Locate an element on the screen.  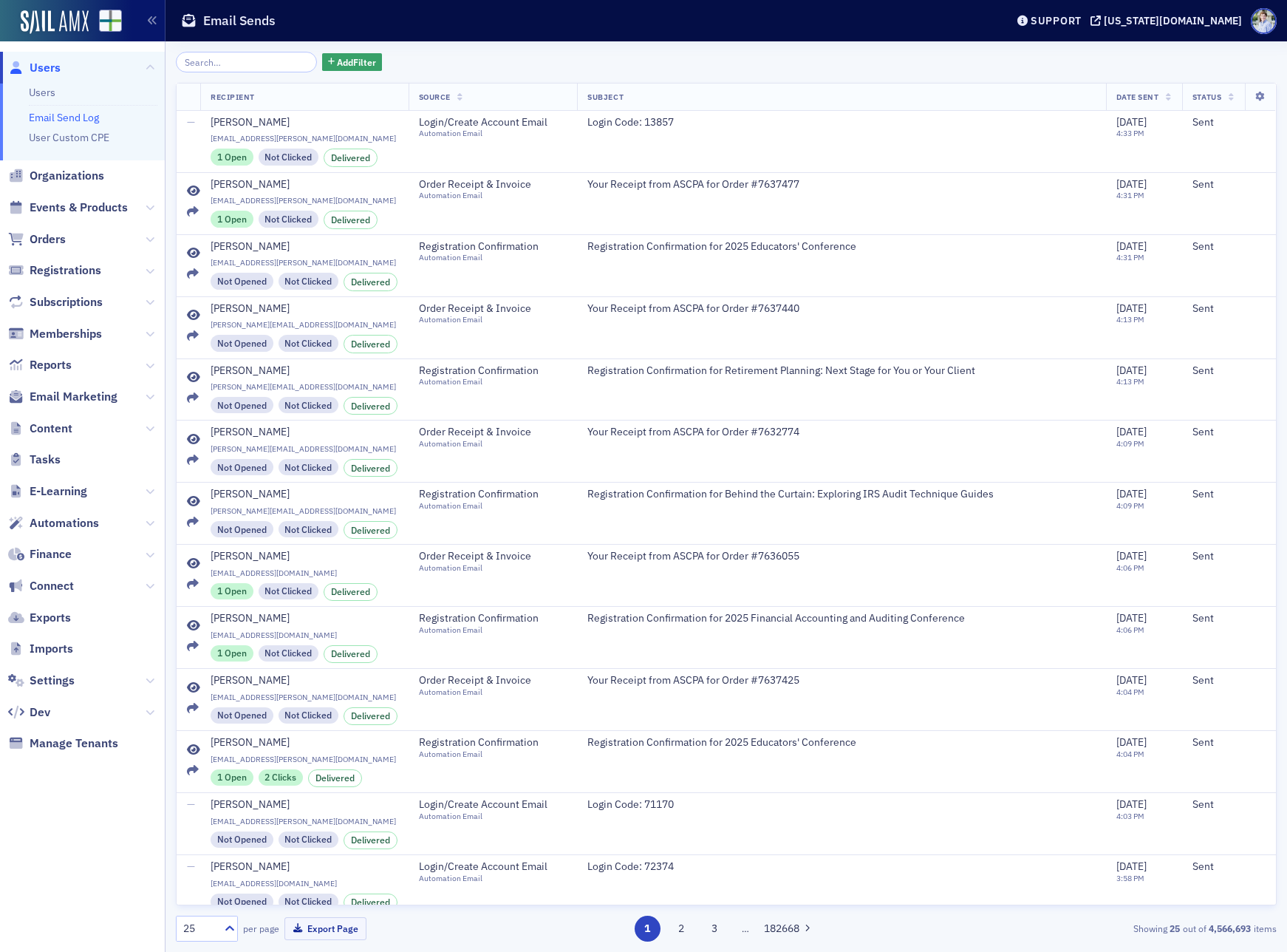
div: Support is located at coordinates (1055, 21).